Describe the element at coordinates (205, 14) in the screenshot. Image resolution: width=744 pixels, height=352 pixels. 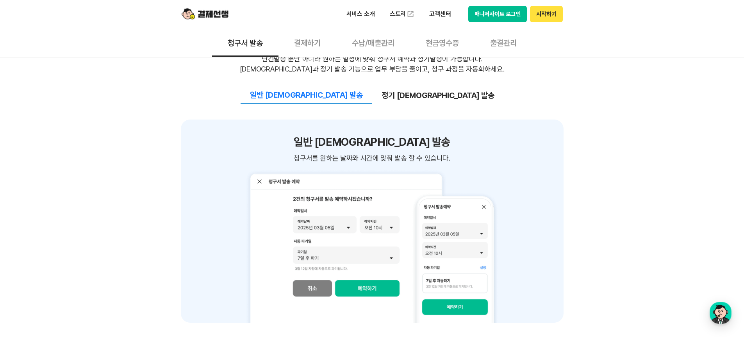
I see `img: logo` at that location.